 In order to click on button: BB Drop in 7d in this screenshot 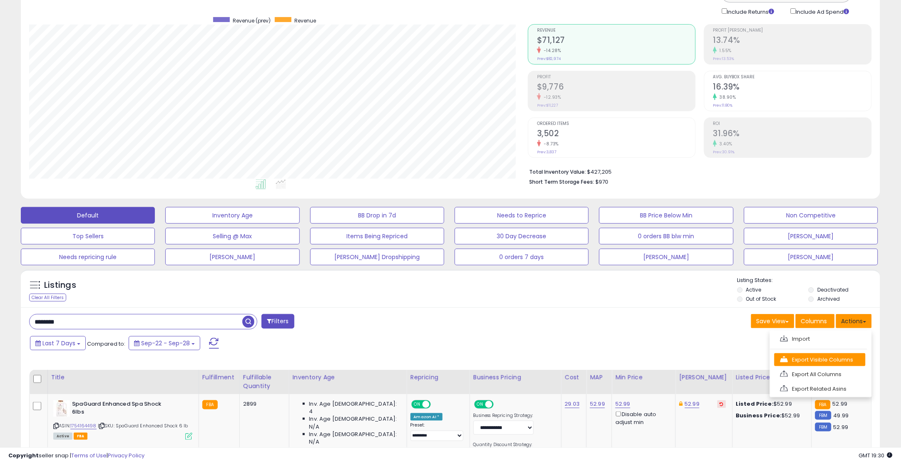, I will do `click(377, 215)`.